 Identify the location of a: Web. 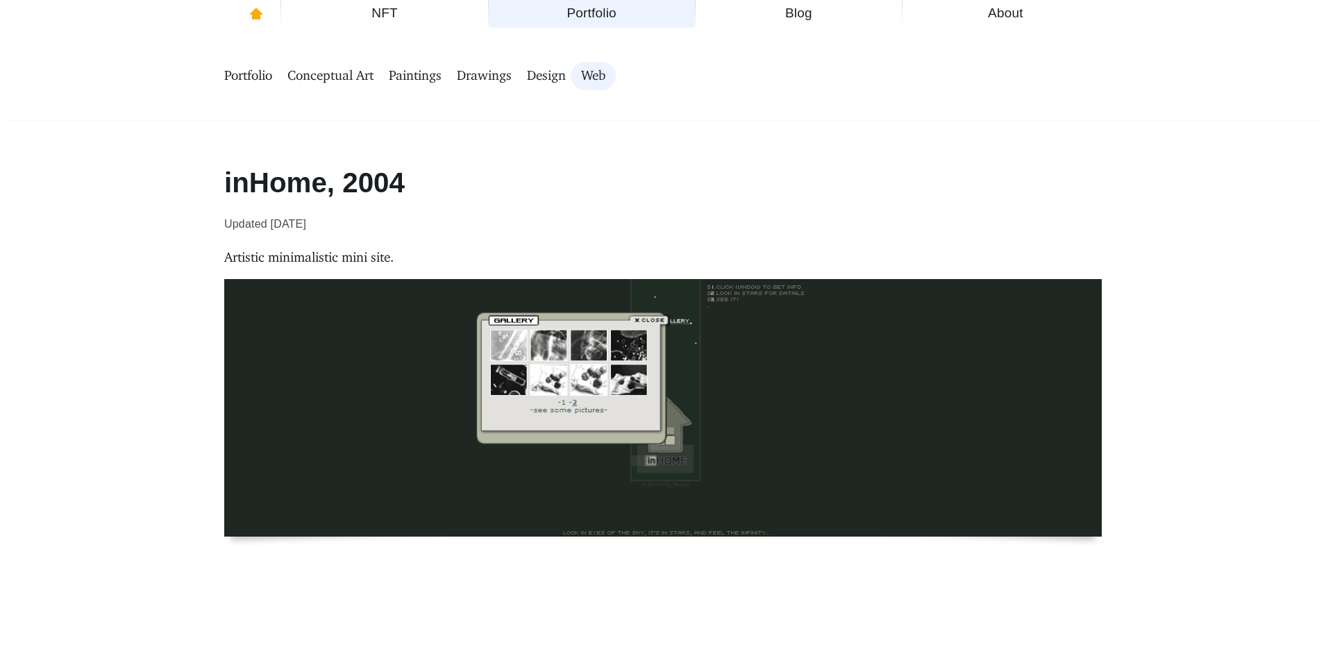
(593, 76).